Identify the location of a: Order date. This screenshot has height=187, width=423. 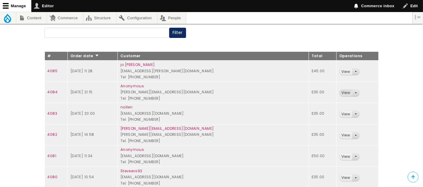
(85, 56).